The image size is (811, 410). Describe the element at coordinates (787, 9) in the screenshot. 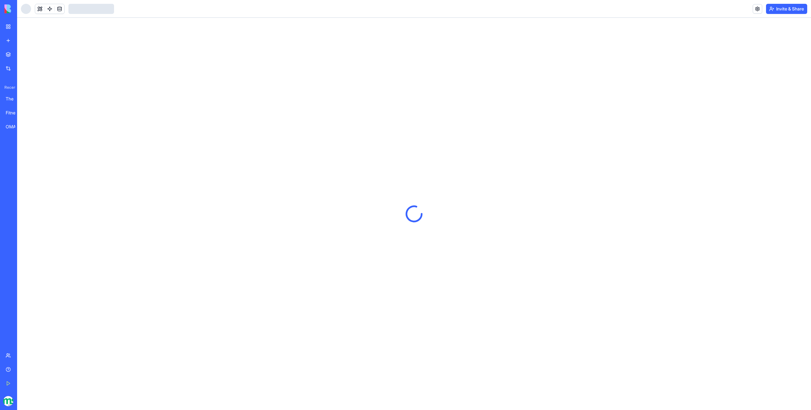

I see `button: Invite & Share` at that location.